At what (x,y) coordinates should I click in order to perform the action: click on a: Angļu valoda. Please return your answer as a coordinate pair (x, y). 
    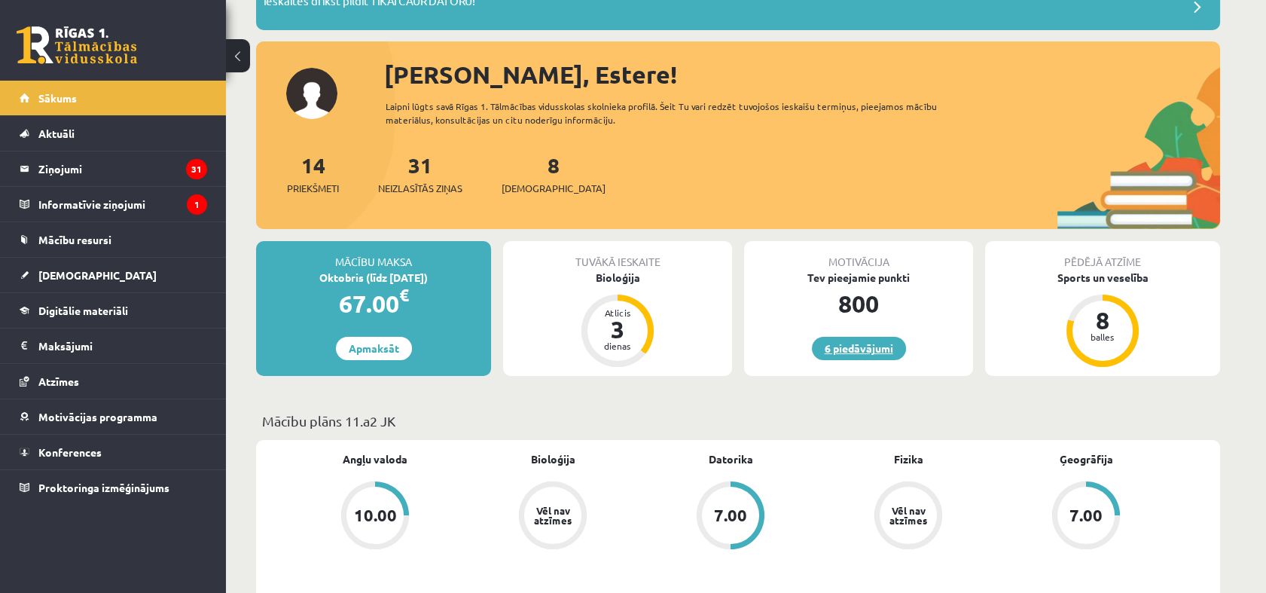
    Looking at the image, I should click on (375, 459).